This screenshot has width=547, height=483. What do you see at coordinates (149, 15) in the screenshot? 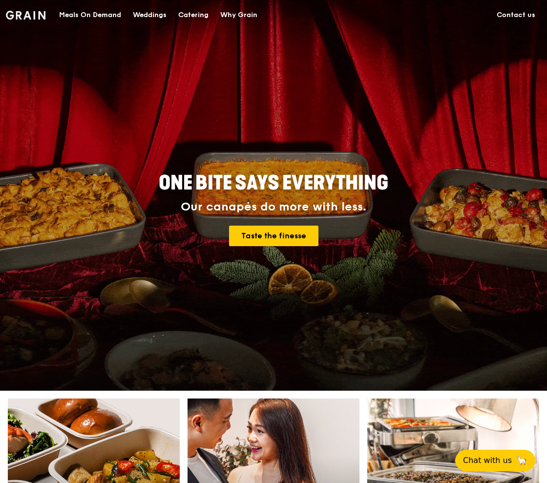
I see `div: Weddings` at bounding box center [149, 15].